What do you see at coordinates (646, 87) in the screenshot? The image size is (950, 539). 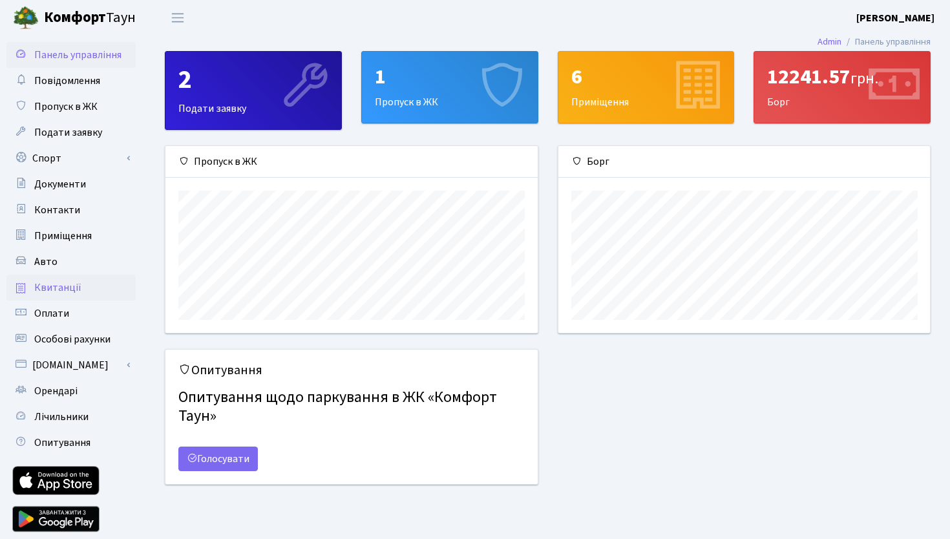 I see `a: 6Приміщення` at bounding box center [646, 87].